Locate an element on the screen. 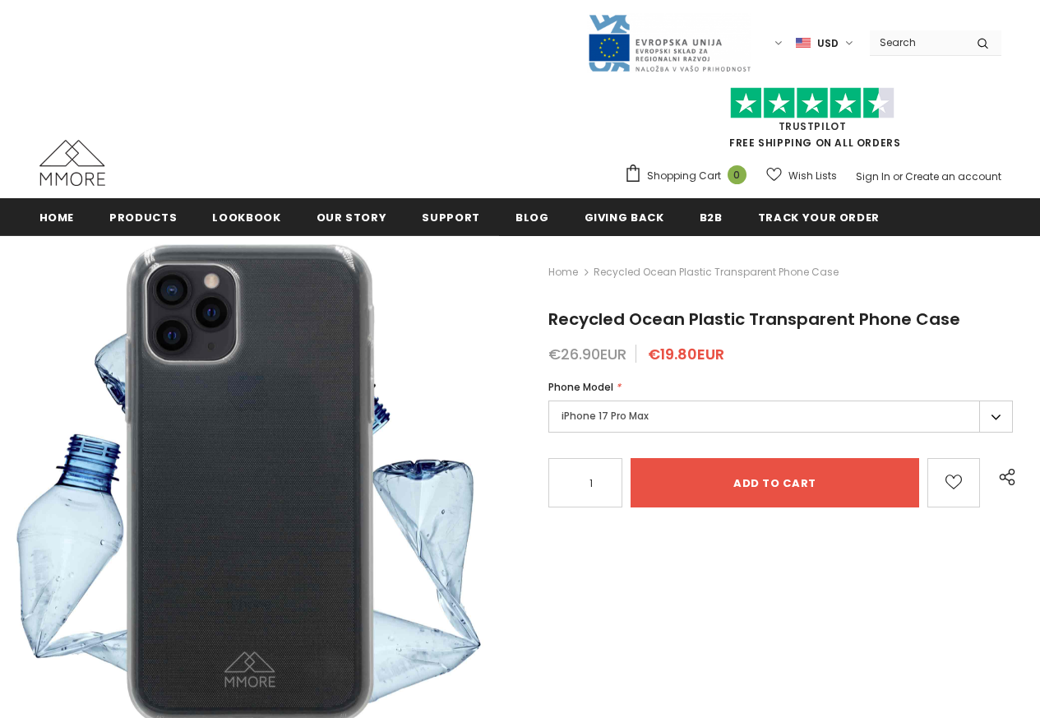 Image resolution: width=1040 pixels, height=718 pixels. a: Products is located at coordinates (143, 216).